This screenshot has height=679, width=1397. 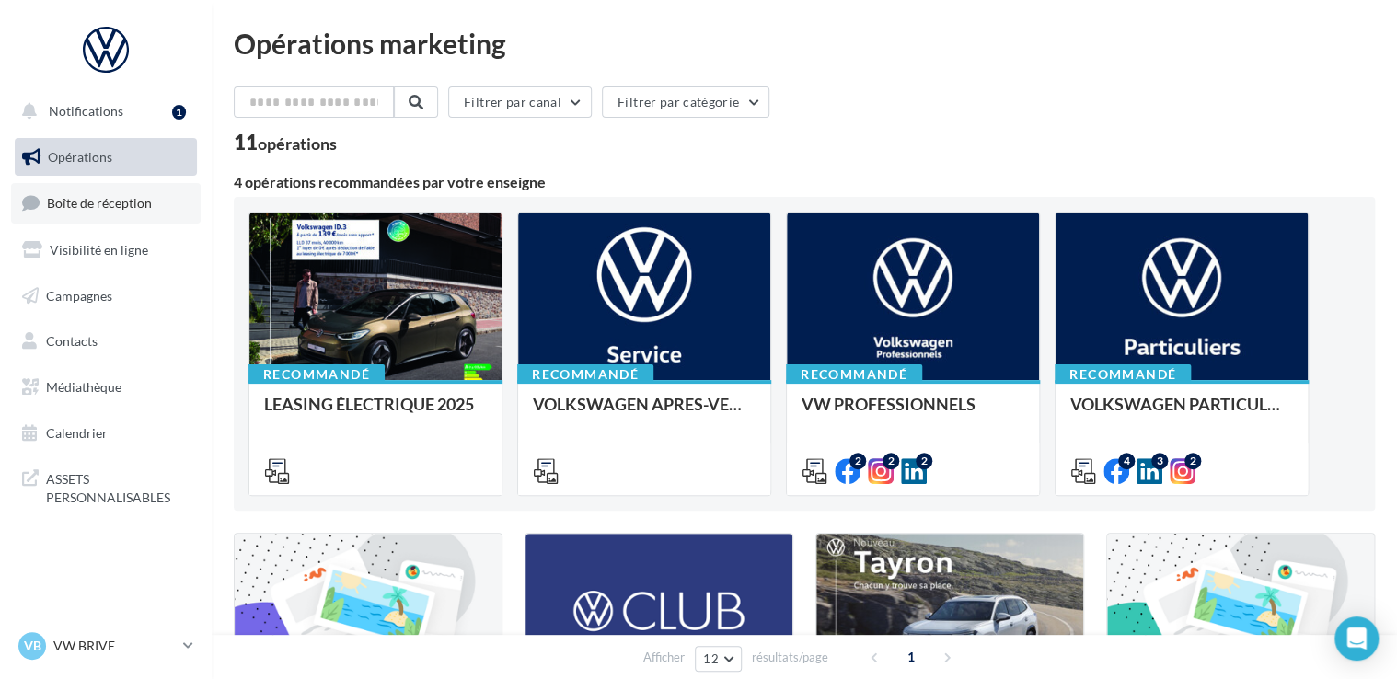 What do you see at coordinates (804, 182) in the screenshot?
I see `div: 4 opérations recommandées par votre enseigne` at bounding box center [804, 182].